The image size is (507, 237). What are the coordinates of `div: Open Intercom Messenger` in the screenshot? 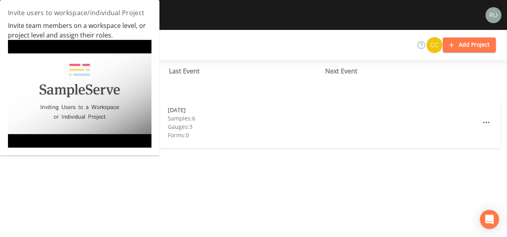 It's located at (490, 219).